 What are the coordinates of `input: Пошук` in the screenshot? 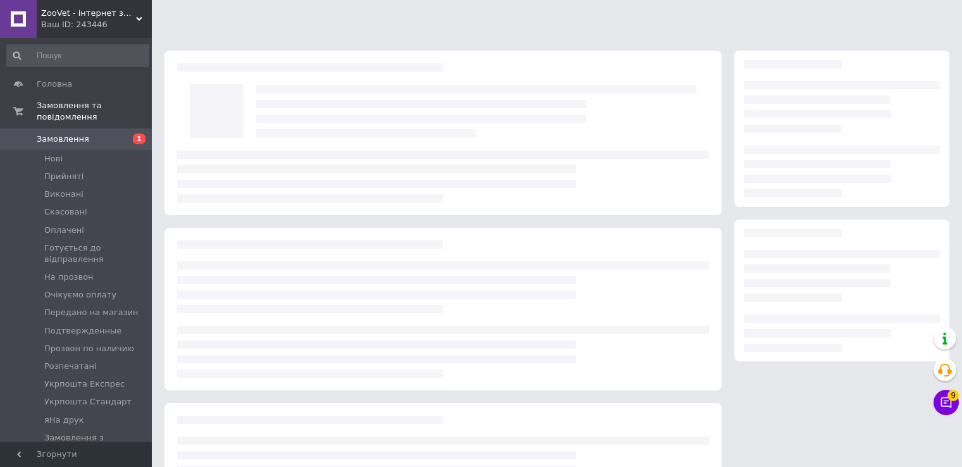 It's located at (78, 56).